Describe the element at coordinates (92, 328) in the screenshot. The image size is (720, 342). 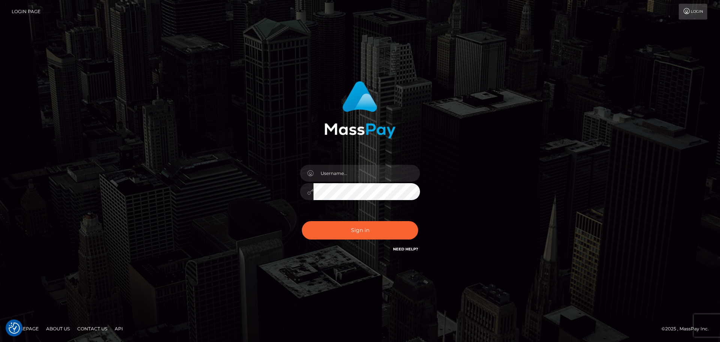
I see `a: Contact Us` at that location.